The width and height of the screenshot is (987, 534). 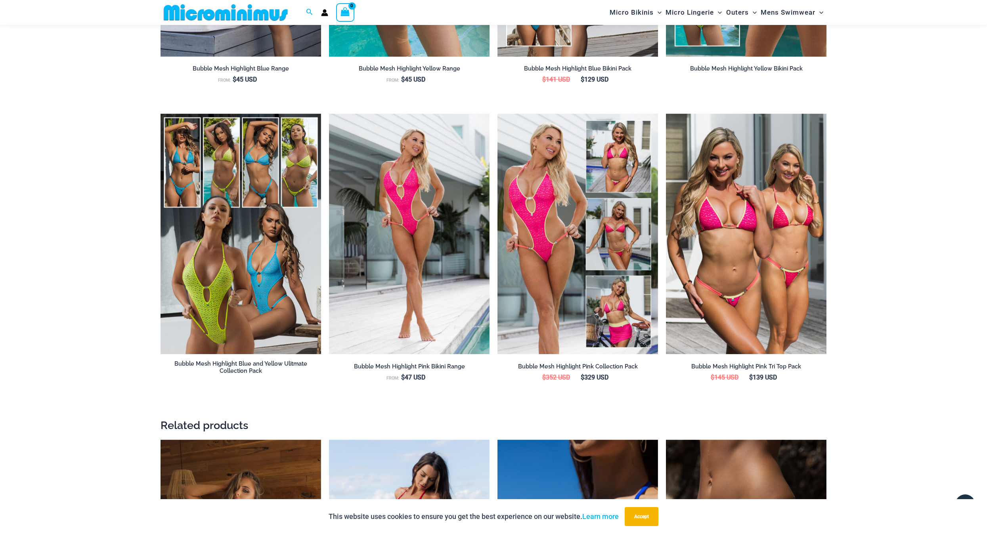 What do you see at coordinates (595, 377) in the screenshot?
I see `bdi: 329 USD` at bounding box center [595, 377].